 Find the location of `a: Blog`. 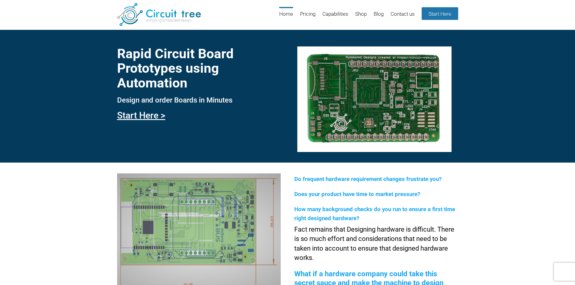

a: Blog is located at coordinates (379, 17).